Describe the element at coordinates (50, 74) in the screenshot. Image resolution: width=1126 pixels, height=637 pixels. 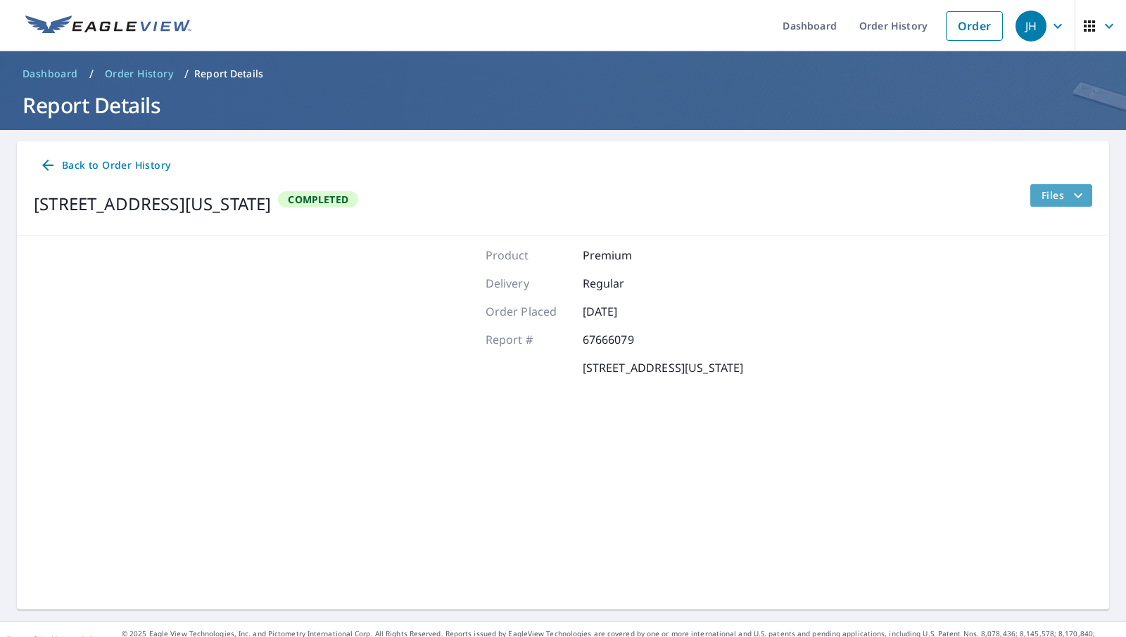
I see `span: Dashboard` at that location.